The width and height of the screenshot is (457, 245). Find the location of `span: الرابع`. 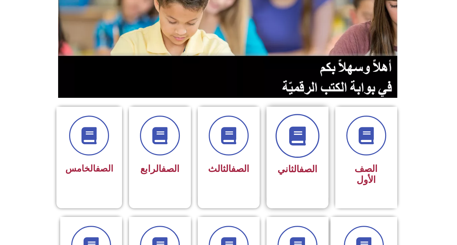

span: الرابع is located at coordinates (160, 169).